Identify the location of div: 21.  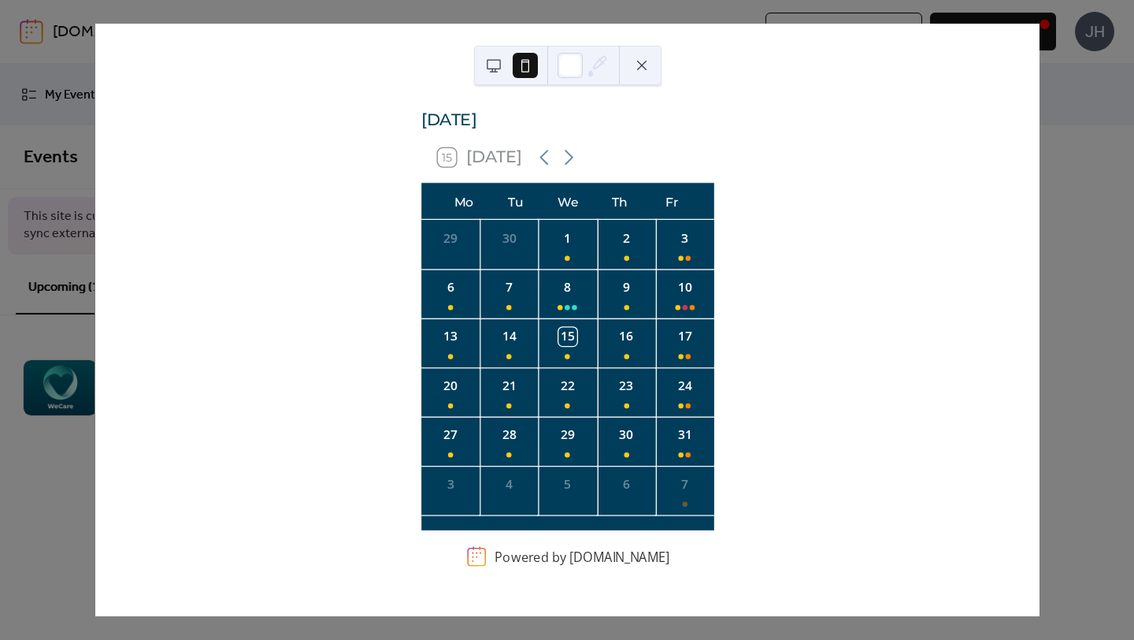
(508, 385).